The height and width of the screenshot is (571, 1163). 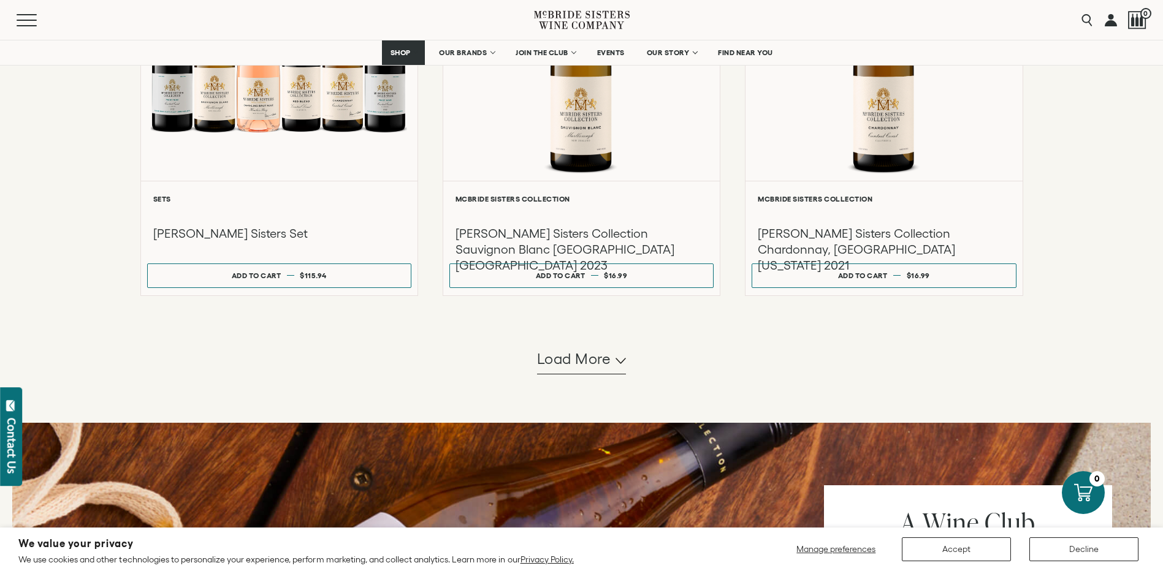 What do you see at coordinates (836, 549) in the screenshot?
I see `button: Manage preferences` at bounding box center [836, 549].